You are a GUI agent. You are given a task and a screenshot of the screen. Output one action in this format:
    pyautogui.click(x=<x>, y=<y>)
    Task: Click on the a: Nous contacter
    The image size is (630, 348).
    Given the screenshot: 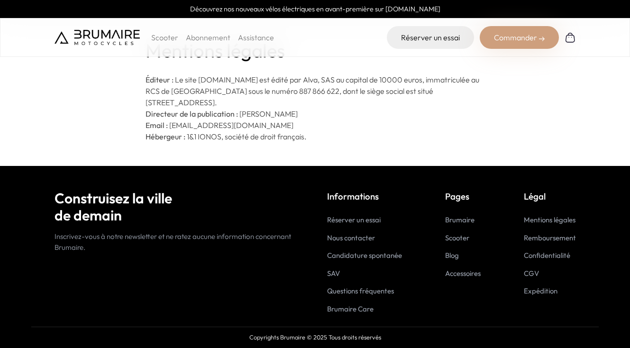 What is the action you would take?
    pyautogui.click(x=351, y=238)
    